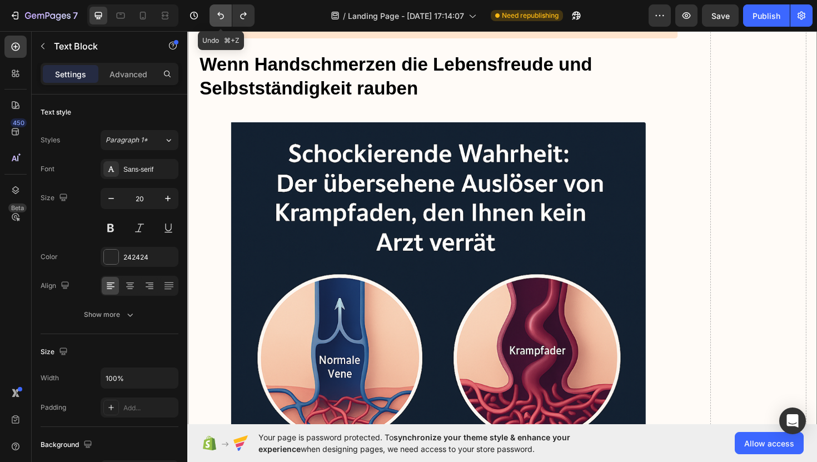 This screenshot has height=462, width=817. Describe the element at coordinates (49, 257) in the screenshot. I see `div: Color` at that location.